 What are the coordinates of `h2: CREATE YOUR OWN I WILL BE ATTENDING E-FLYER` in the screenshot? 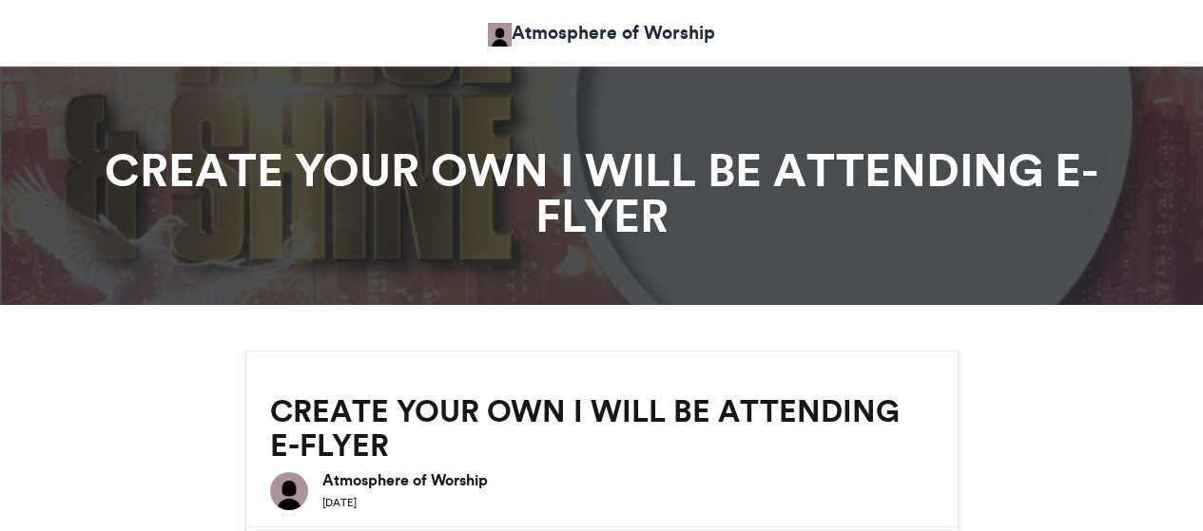 It's located at (602, 429).